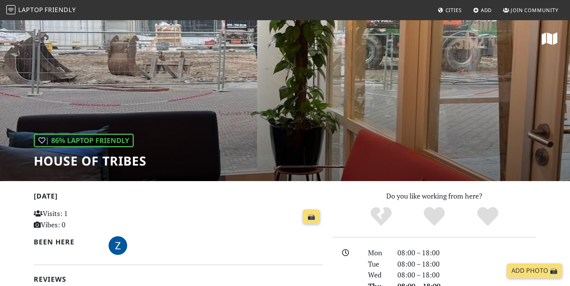  Describe the element at coordinates (84, 140) in the screenshot. I see `div: | 86% Laptop Friendly` at that location.